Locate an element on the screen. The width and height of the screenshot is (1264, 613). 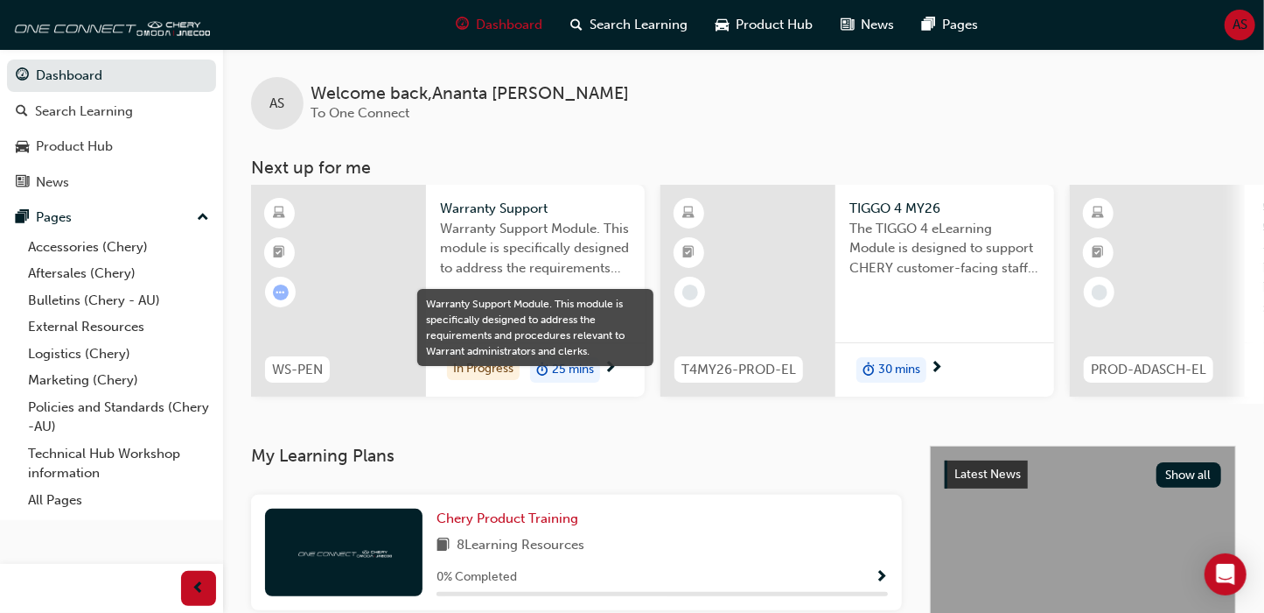
div: News is located at coordinates (53, 182).